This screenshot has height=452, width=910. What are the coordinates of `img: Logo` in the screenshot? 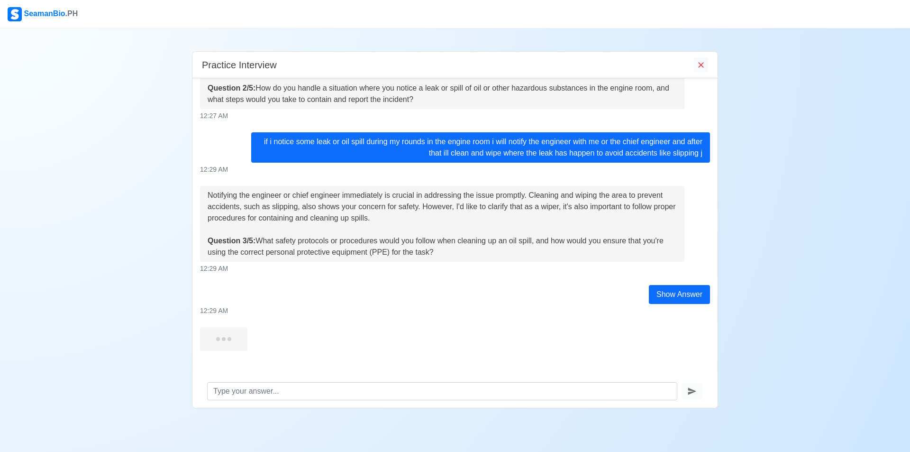 It's located at (15, 14).